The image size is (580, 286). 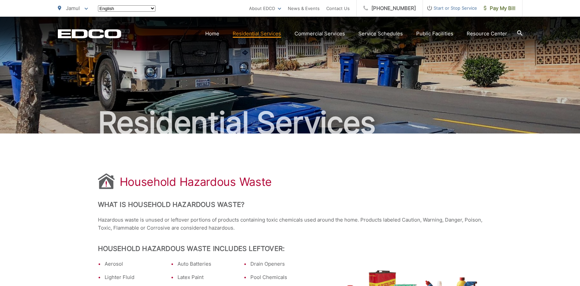 I want to click on h1: Household Hazardous Waste, so click(x=196, y=182).